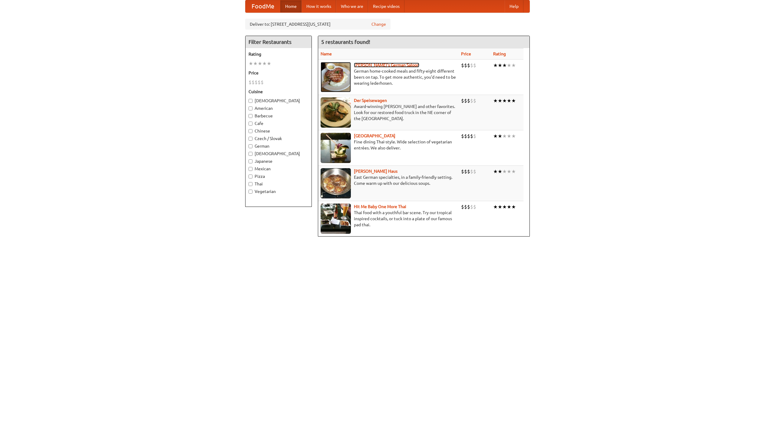 Image resolution: width=775 pixels, height=428 pixels. I want to click on label: Cafe, so click(278, 123).